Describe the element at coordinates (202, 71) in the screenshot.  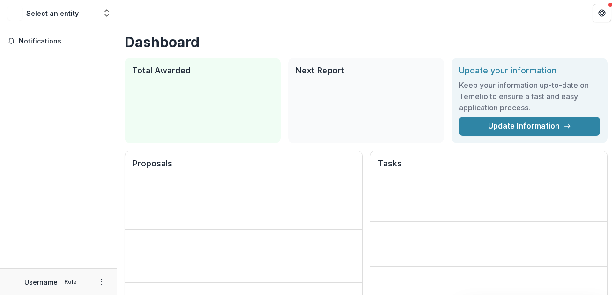
I see `h2: Total Awarded` at that location.